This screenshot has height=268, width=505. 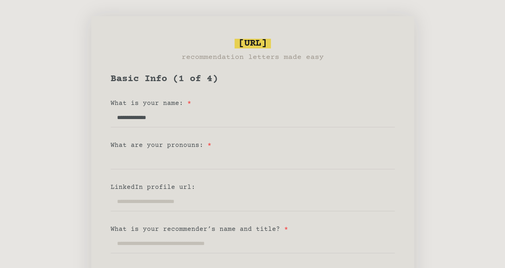 I want to click on label: What is your name:, so click(x=151, y=103).